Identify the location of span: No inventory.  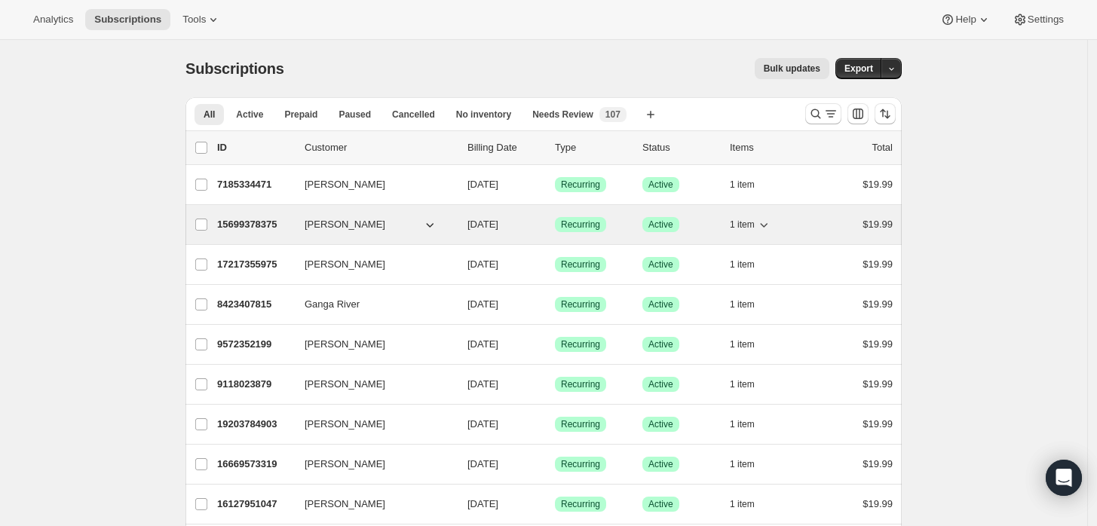
(483, 115).